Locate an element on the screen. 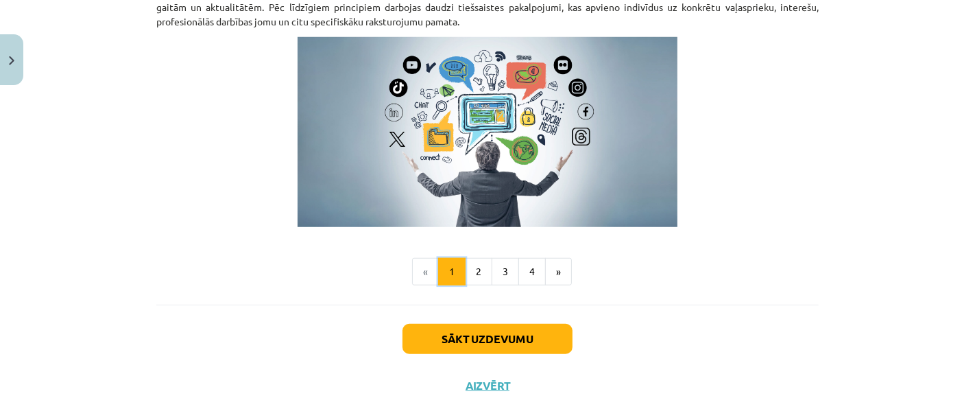  img: icon-close-lesson-0947bae3869378f0d4975bcd49f059093ad1ed9edebbc8119c70593378902aed.svg is located at coordinates (12, 60).